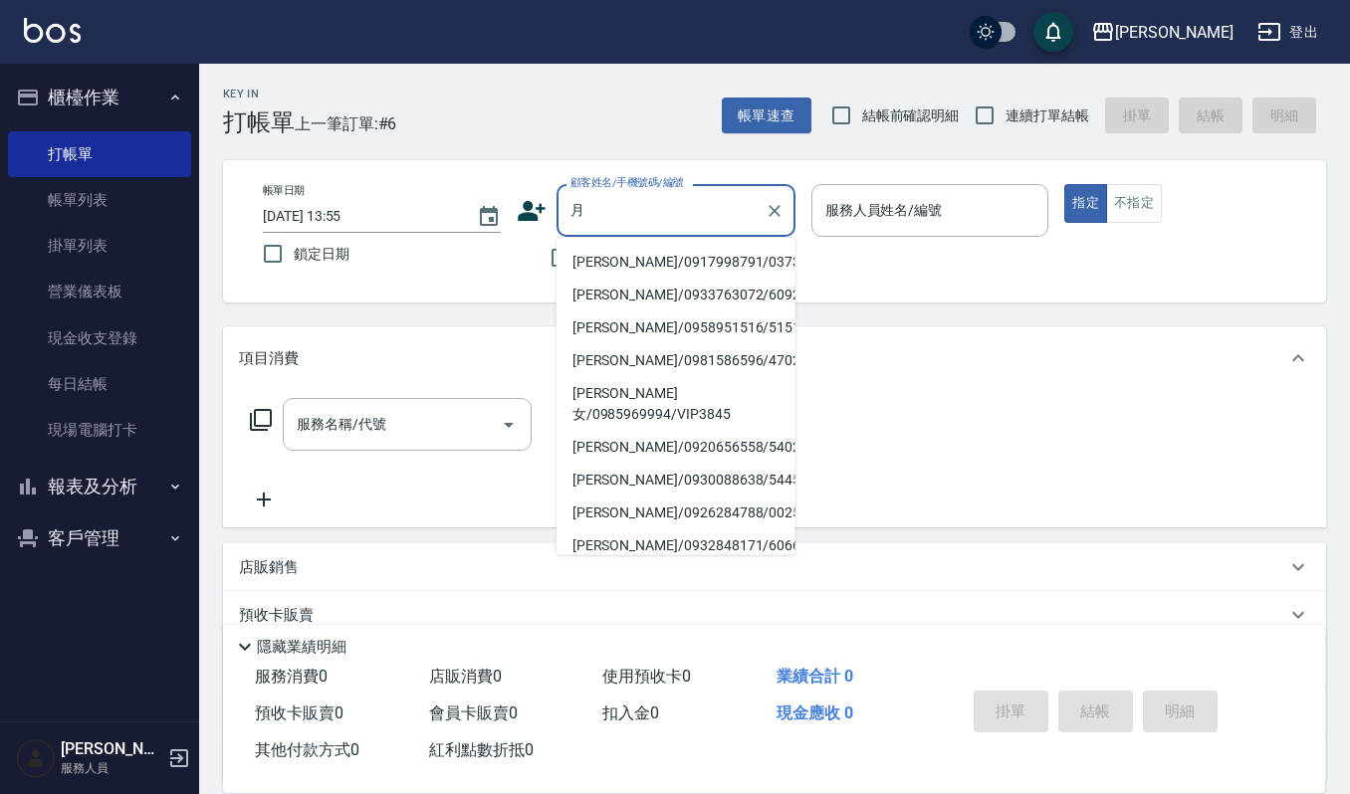 Image resolution: width=1350 pixels, height=794 pixels. What do you see at coordinates (269, 567) in the screenshot?
I see `p: 店販銷售` at bounding box center [269, 567].